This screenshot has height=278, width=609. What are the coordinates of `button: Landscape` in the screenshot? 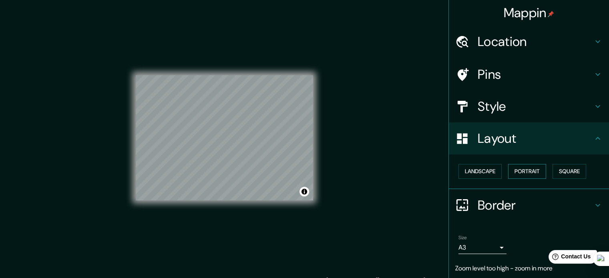 It's located at (480, 171).